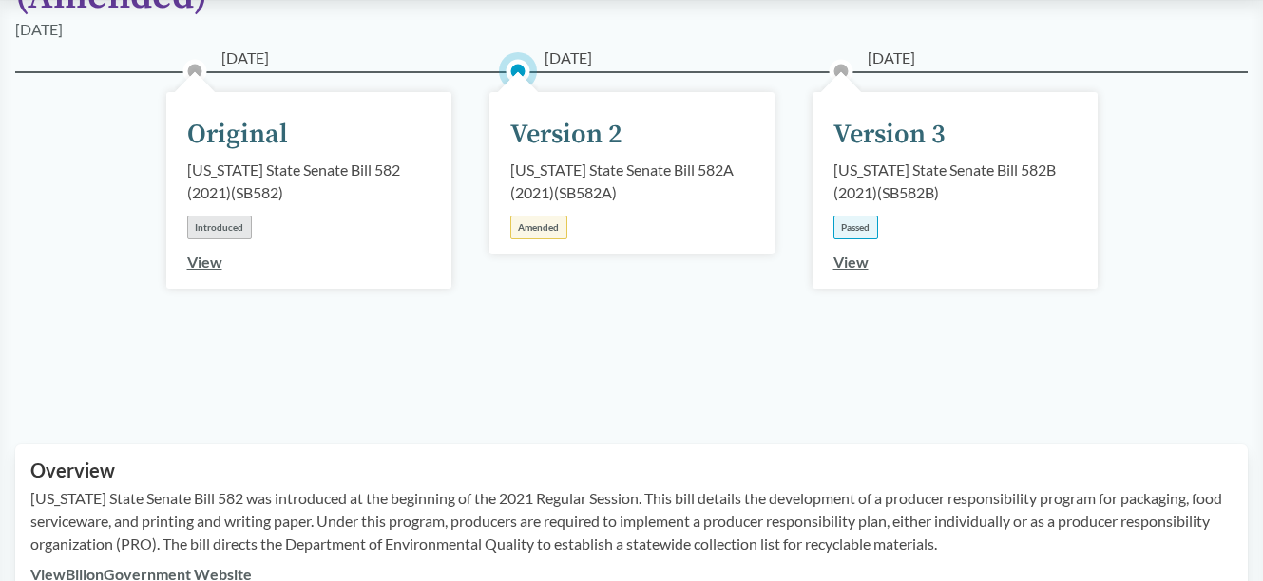  Describe the element at coordinates (219, 227) in the screenshot. I see `div: Introduced` at that location.